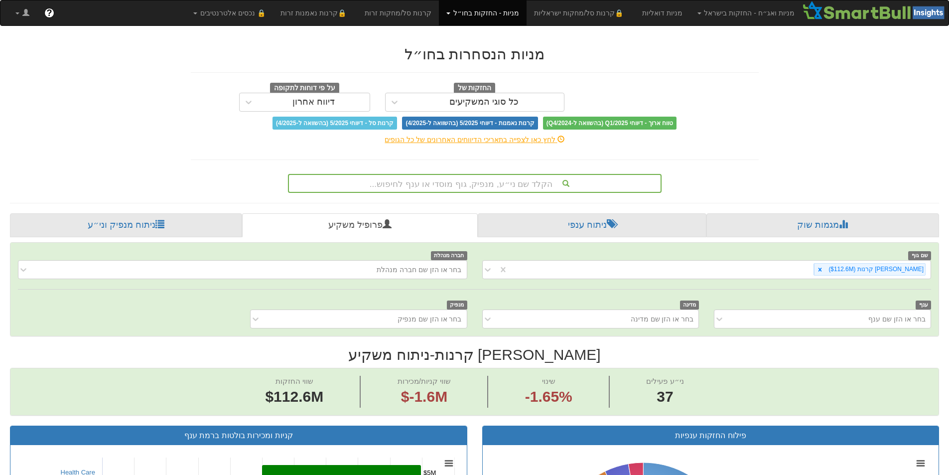 The image size is (949, 475). Describe the element at coordinates (470, 123) in the screenshot. I see `span: קרנות נאמנות - דיווחי 5/2025 (בהשוואה ל-4/2025)` at that location.